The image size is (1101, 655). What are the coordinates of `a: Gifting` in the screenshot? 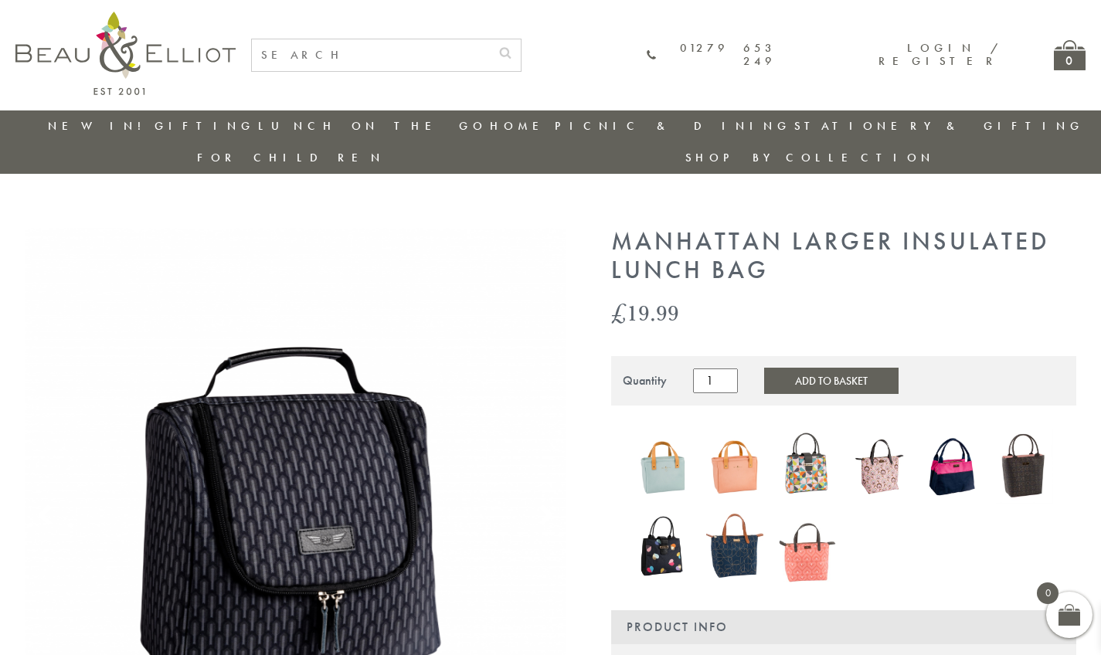 It's located at (205, 126).